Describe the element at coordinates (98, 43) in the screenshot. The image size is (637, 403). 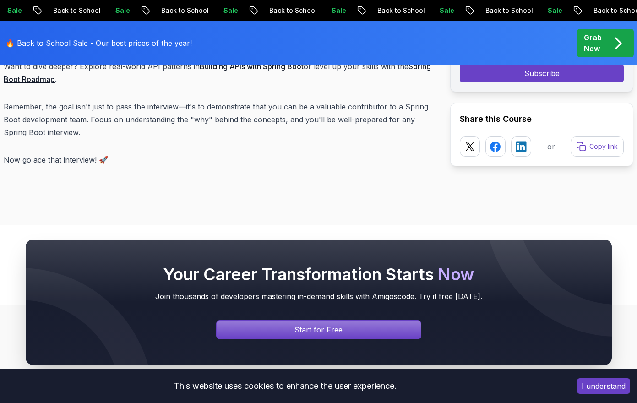
I see `p: 🔥 Back to School Sale - Our best prices of the year!` at that location.